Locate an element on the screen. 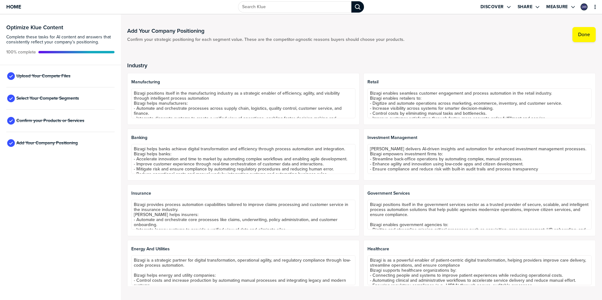 The height and width of the screenshot is (300, 602). span: Government Services is located at coordinates (480, 194).